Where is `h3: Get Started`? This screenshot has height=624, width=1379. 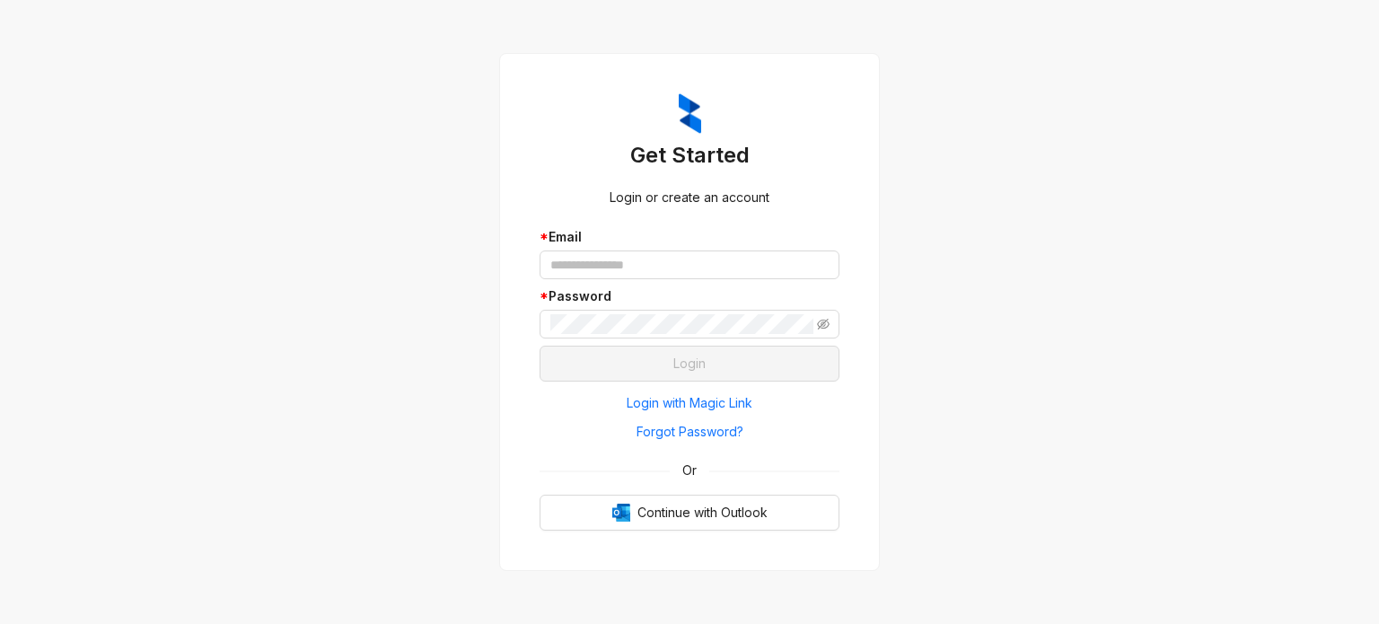
h3: Get Started is located at coordinates (690, 155).